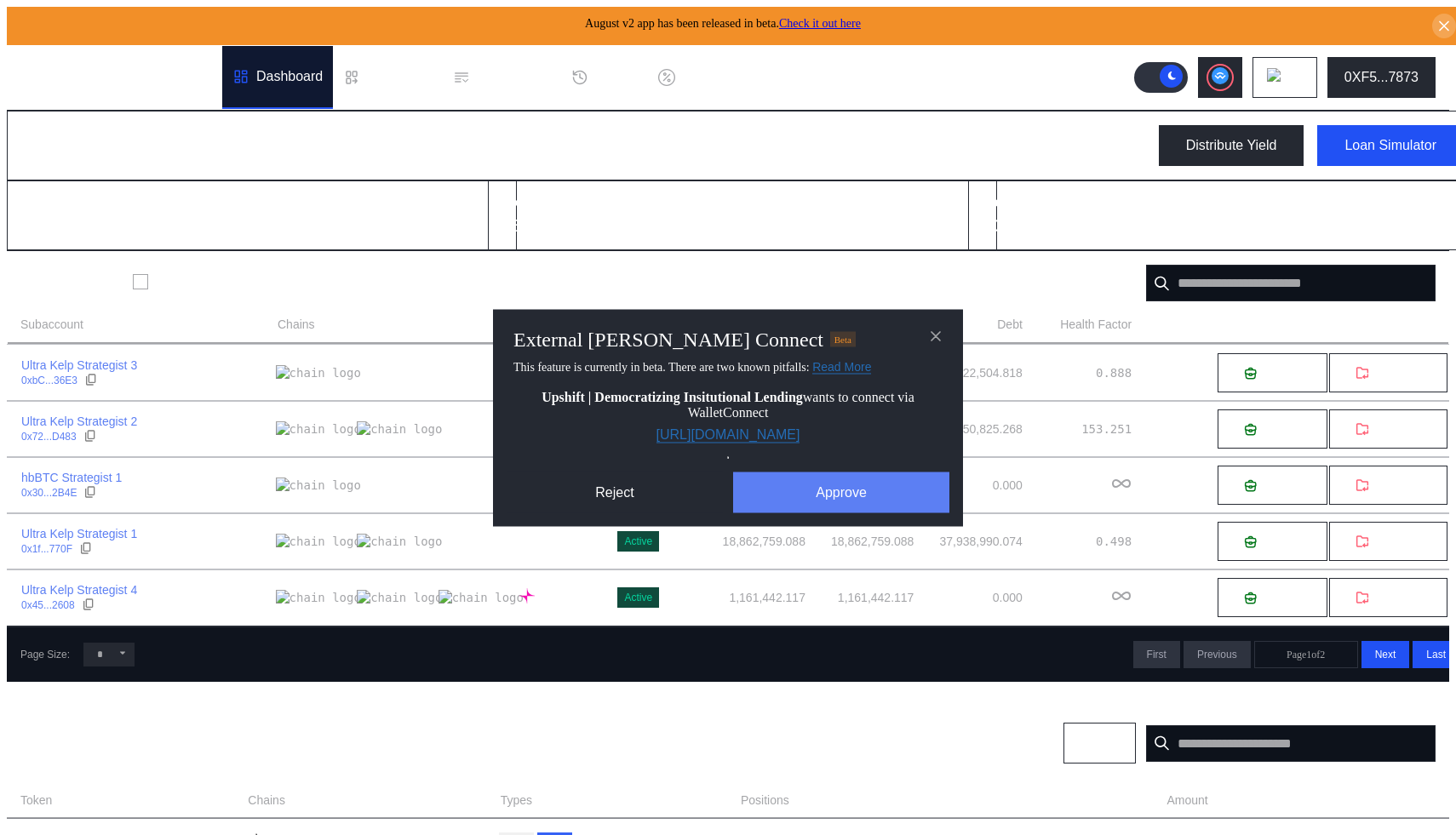  Describe the element at coordinates (1010, 325) in the screenshot. I see `span: Debt` at that location.